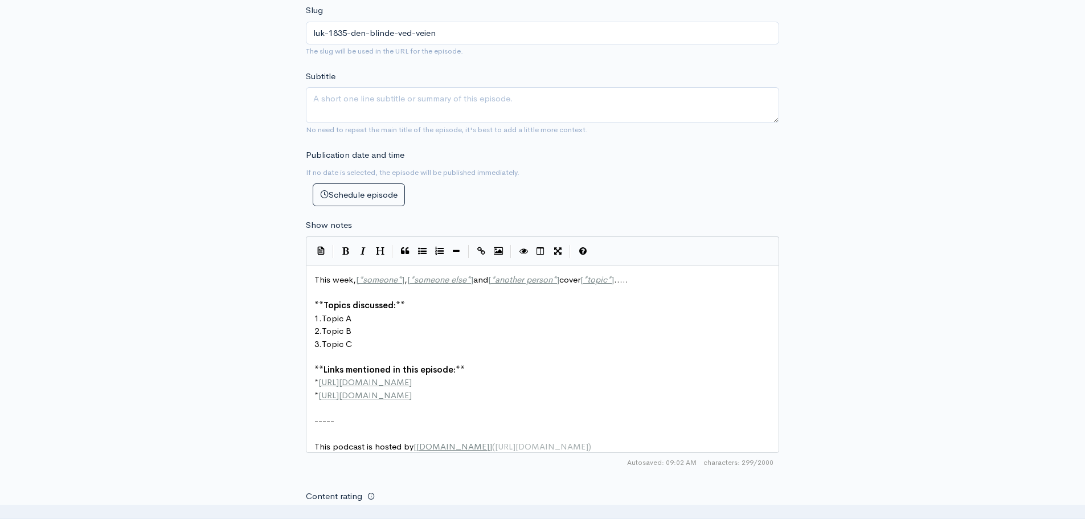  Describe the element at coordinates (337, 318) in the screenshot. I see `span: Topic A` at that location.